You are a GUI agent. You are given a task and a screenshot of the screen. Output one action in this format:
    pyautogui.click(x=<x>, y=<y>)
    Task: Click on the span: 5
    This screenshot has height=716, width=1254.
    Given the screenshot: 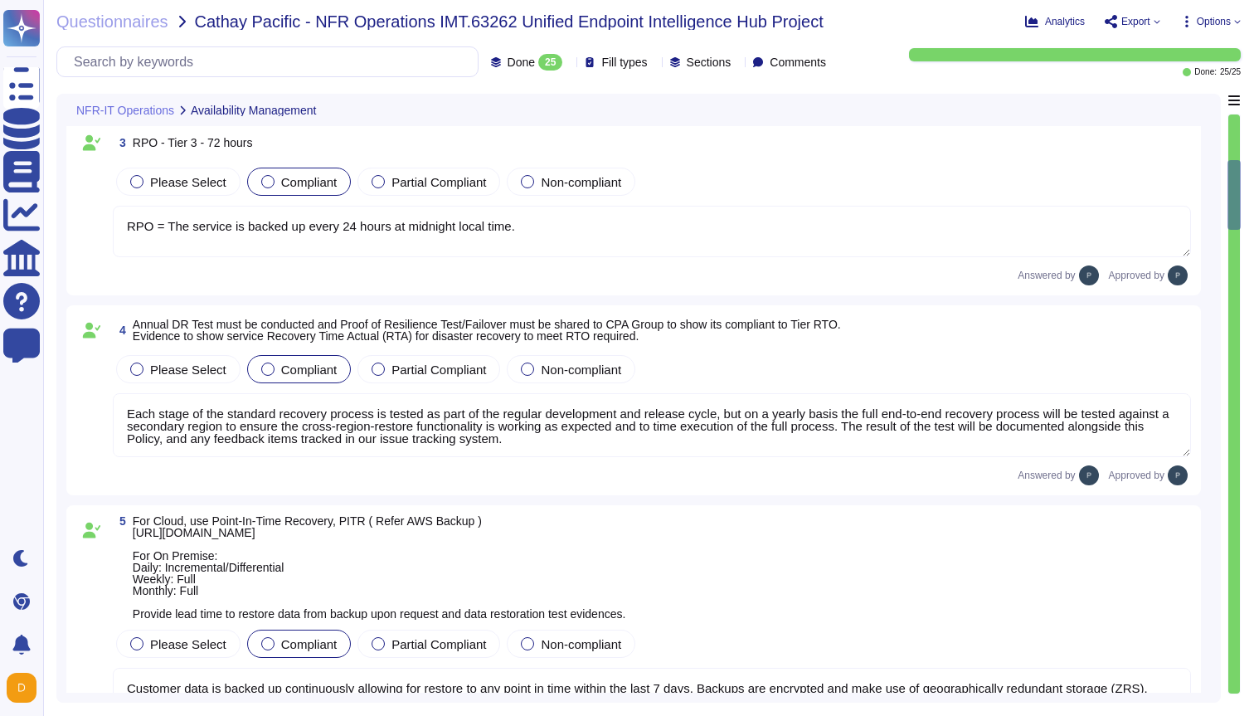 What is the action you would take?
    pyautogui.click(x=119, y=521)
    